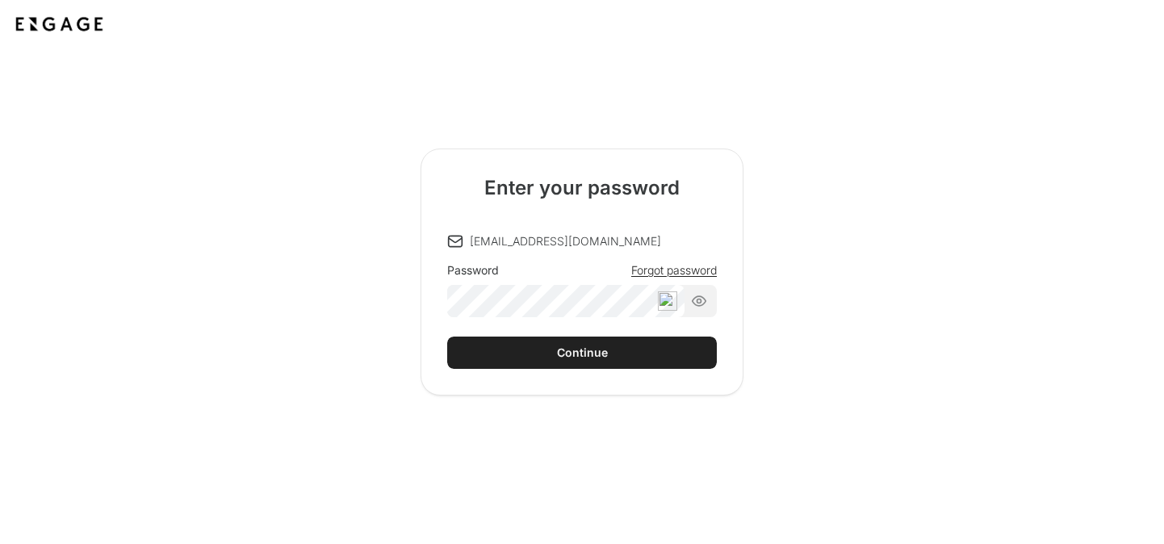 This screenshot has width=1164, height=544. I want to click on span: Forgot password, so click(674, 270).